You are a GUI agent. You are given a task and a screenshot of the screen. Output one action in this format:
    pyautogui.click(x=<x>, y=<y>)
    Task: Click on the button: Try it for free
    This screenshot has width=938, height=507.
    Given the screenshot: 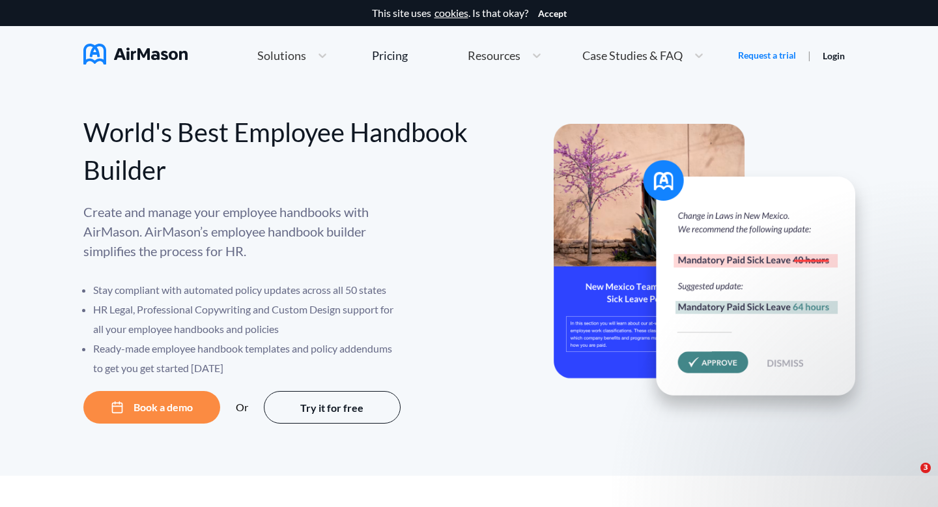 What is the action you would take?
    pyautogui.click(x=332, y=407)
    